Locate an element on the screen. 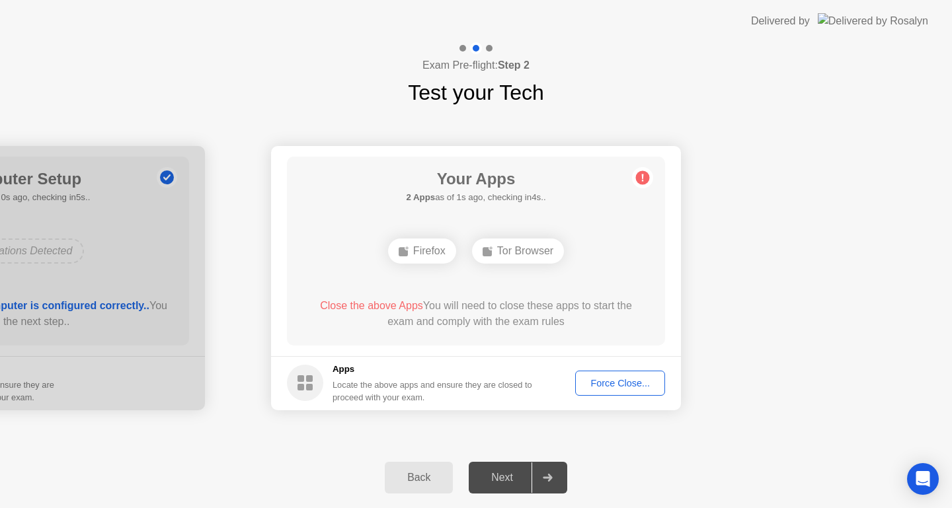  div: Open Intercom Messenger is located at coordinates (923, 479).